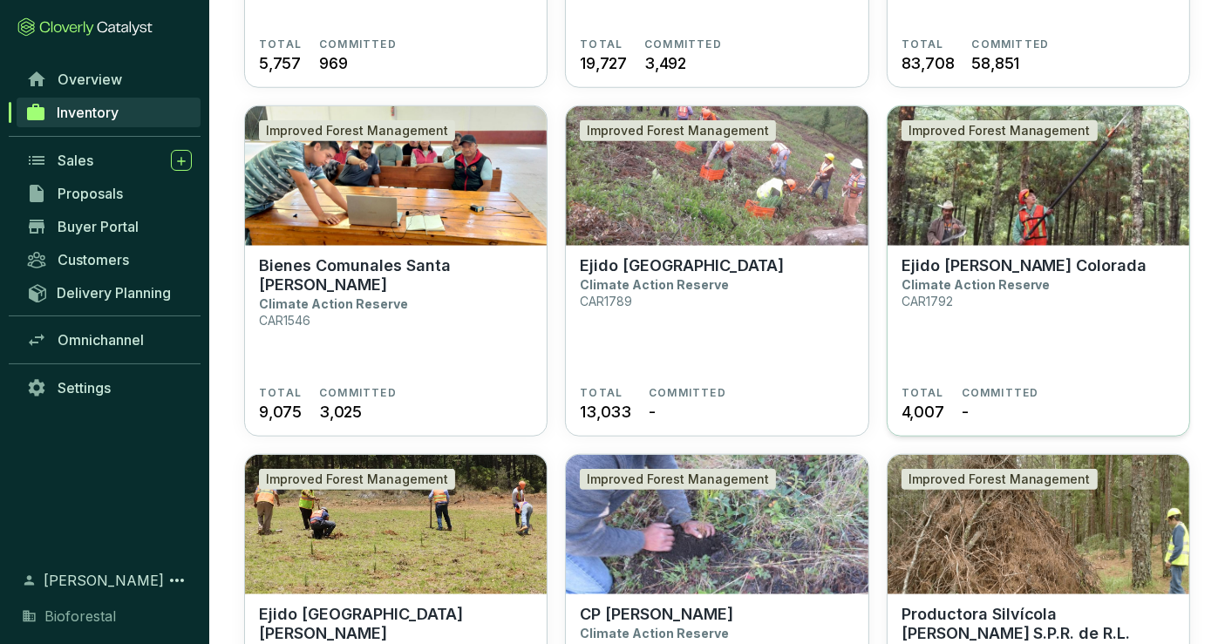 This screenshot has height=644, width=1225. What do you see at coordinates (280, 63) in the screenshot?
I see `span: 5,757` at bounding box center [280, 63].